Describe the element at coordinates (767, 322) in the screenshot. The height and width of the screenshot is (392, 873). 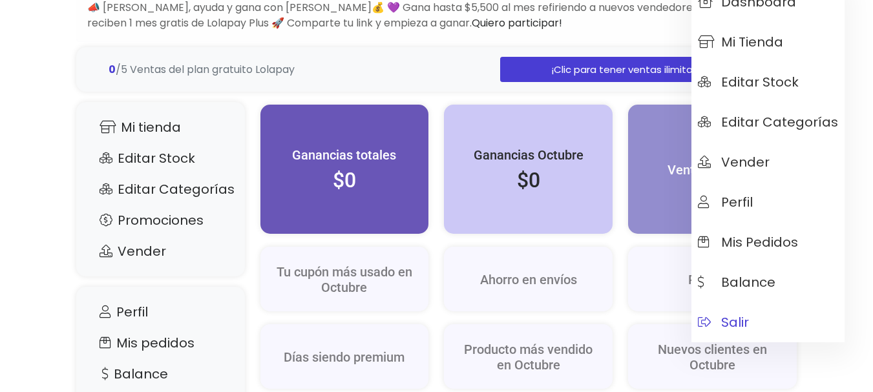
I see `a: Salir` at that location.